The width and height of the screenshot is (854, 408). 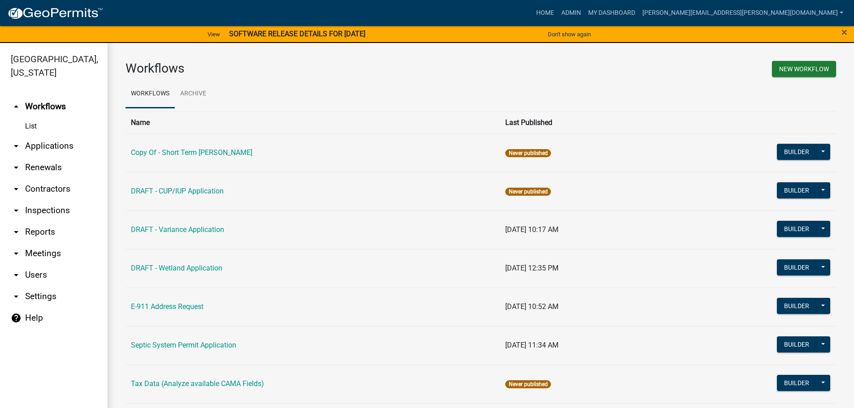 I want to click on h3: Workflows, so click(x=300, y=69).